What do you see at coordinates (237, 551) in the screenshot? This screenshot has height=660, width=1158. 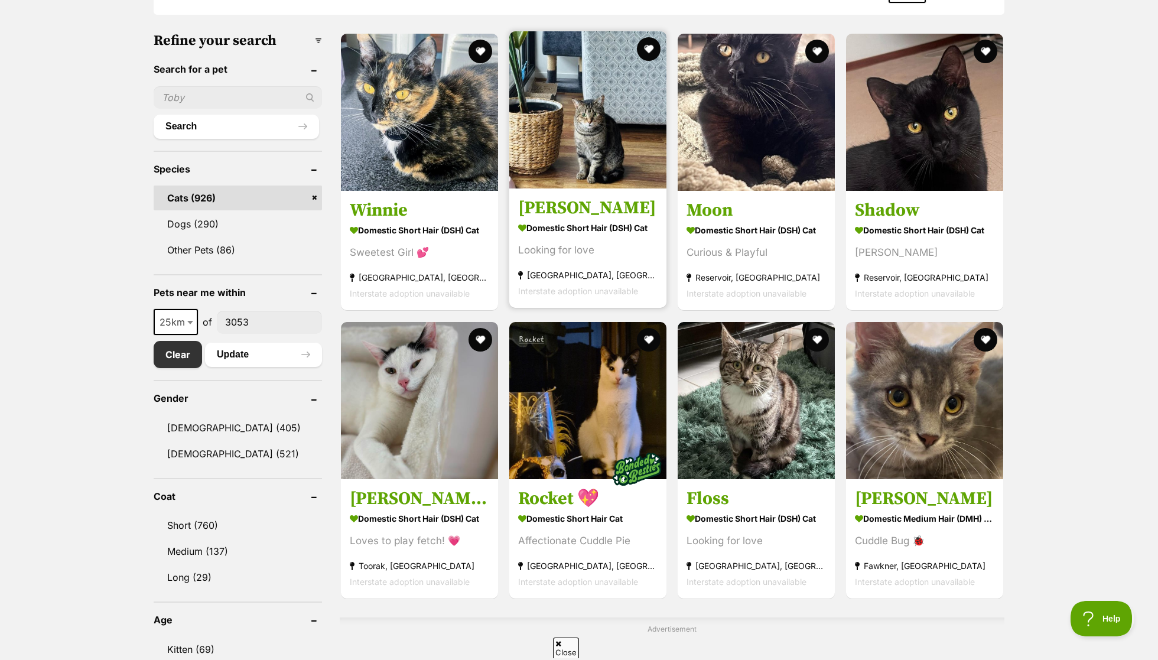 I see `a: Medium (137)` at bounding box center [237, 551].